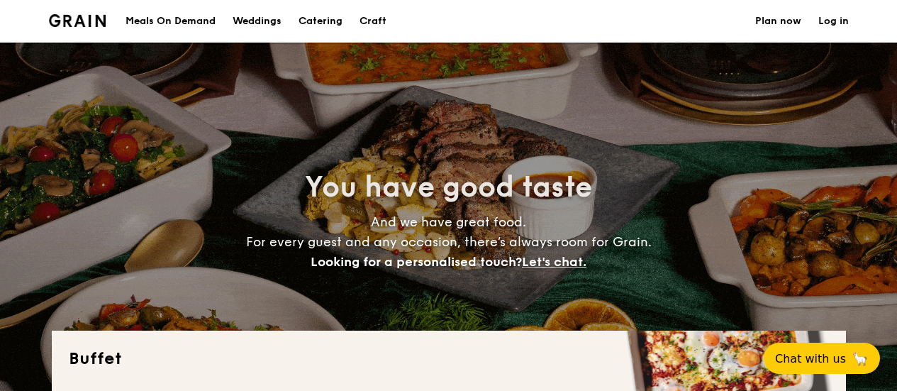 The width and height of the screenshot is (897, 391). I want to click on span: And we have great food. For every guest and any occasion, there’s always room for Grain., so click(449, 242).